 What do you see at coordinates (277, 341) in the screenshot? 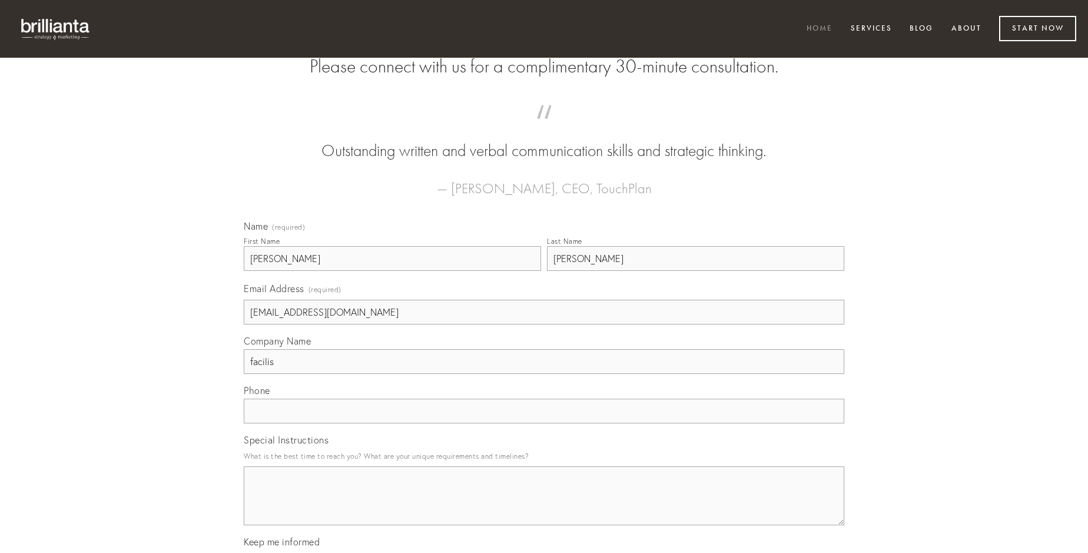
I see `span: Company Name` at bounding box center [277, 341].